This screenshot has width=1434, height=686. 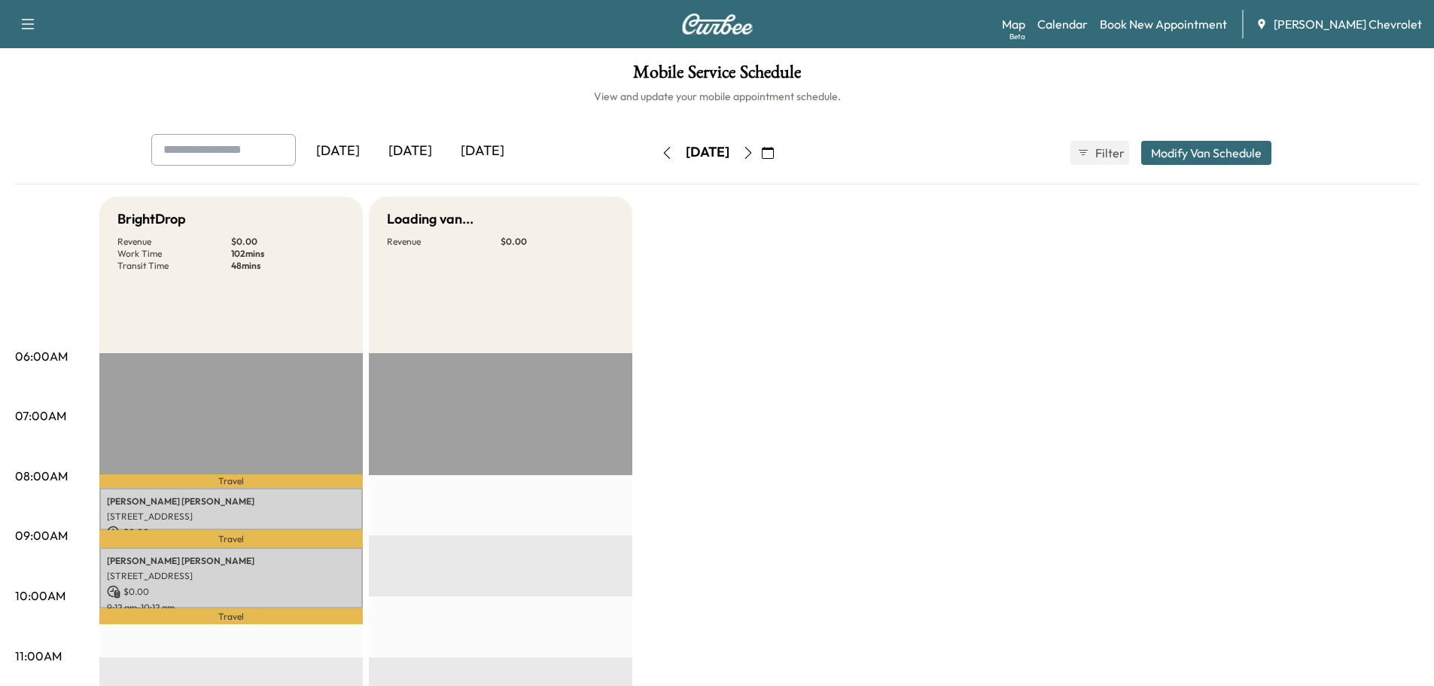 What do you see at coordinates (717, 24) in the screenshot?
I see `img: Curbee Logo` at bounding box center [717, 24].